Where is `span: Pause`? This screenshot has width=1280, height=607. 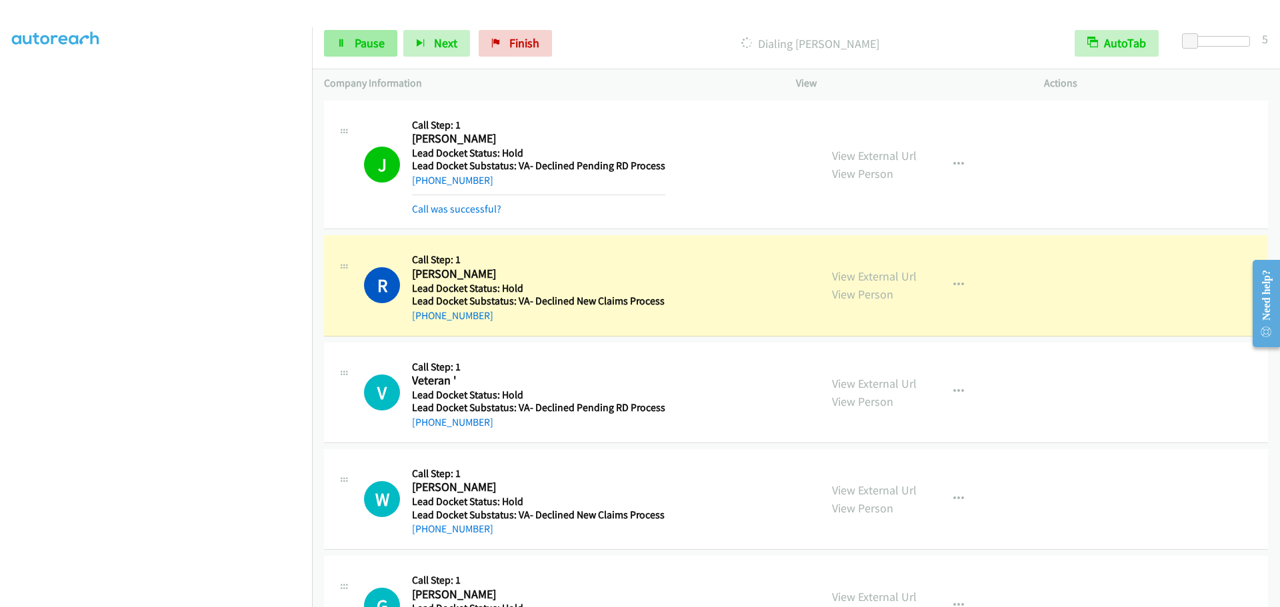
span: Pause is located at coordinates (369, 43).